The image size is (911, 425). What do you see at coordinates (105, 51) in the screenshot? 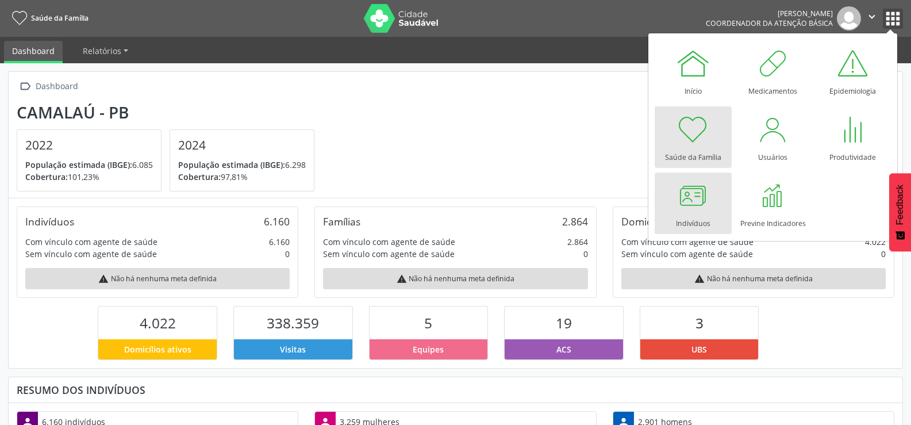
I see `a: Relatórios` at bounding box center [105, 51].